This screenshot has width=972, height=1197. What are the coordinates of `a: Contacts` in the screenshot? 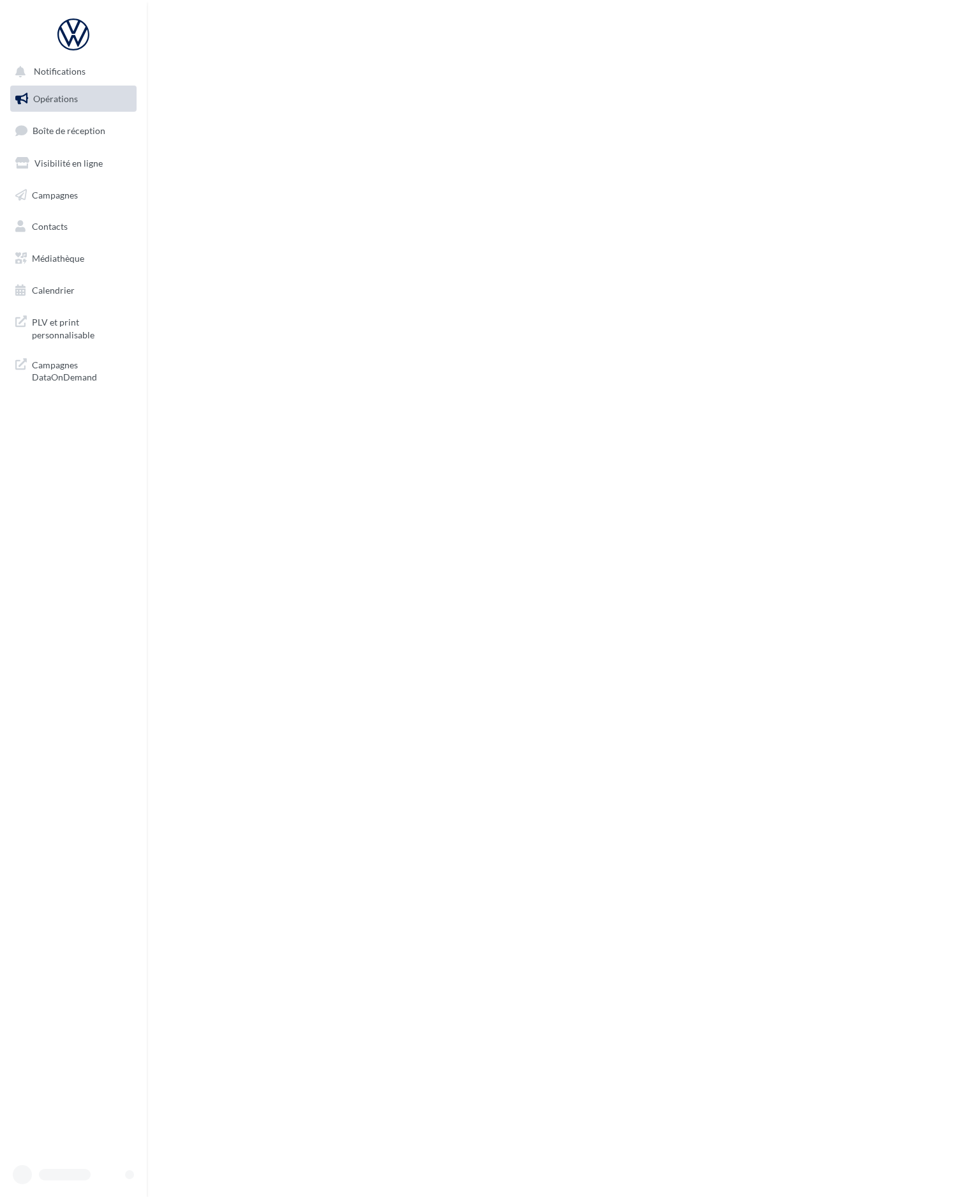 It's located at (73, 227).